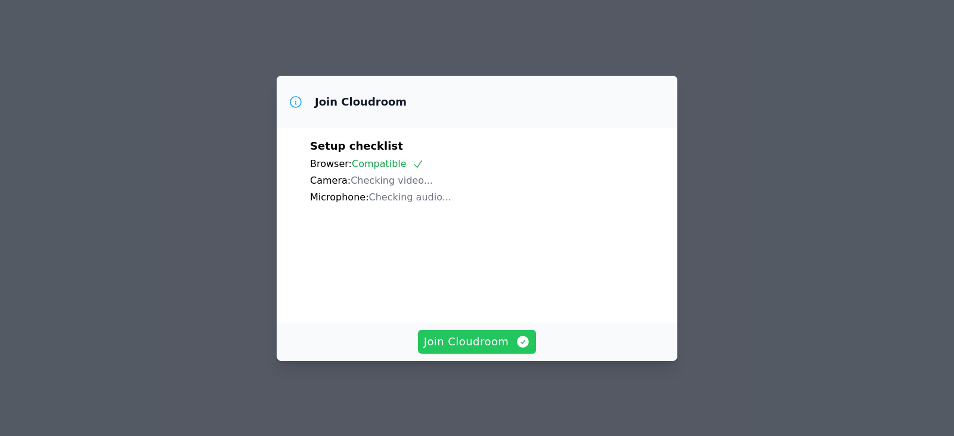  I want to click on button: Join Cloudroom, so click(477, 342).